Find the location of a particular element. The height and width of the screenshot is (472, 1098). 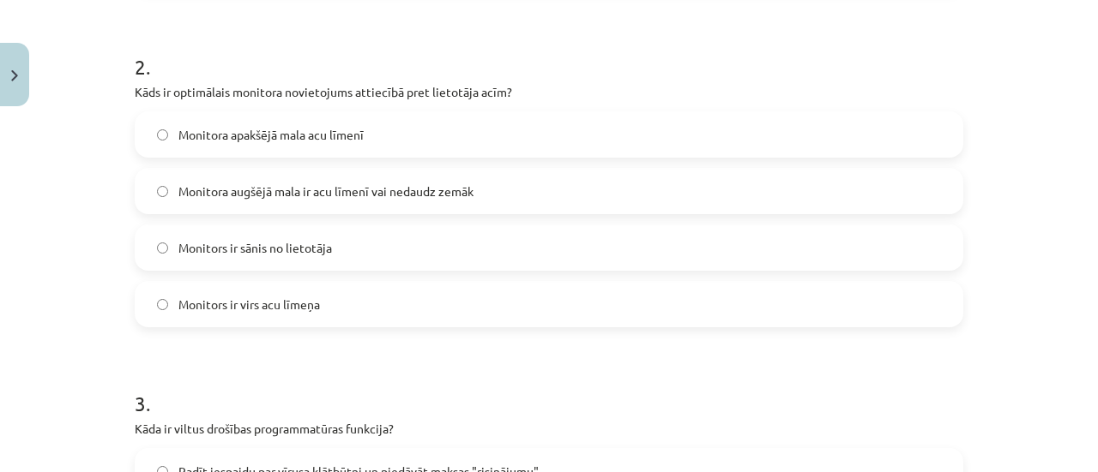

input: Monitors ir virs acu līmeņa is located at coordinates (162, 304).